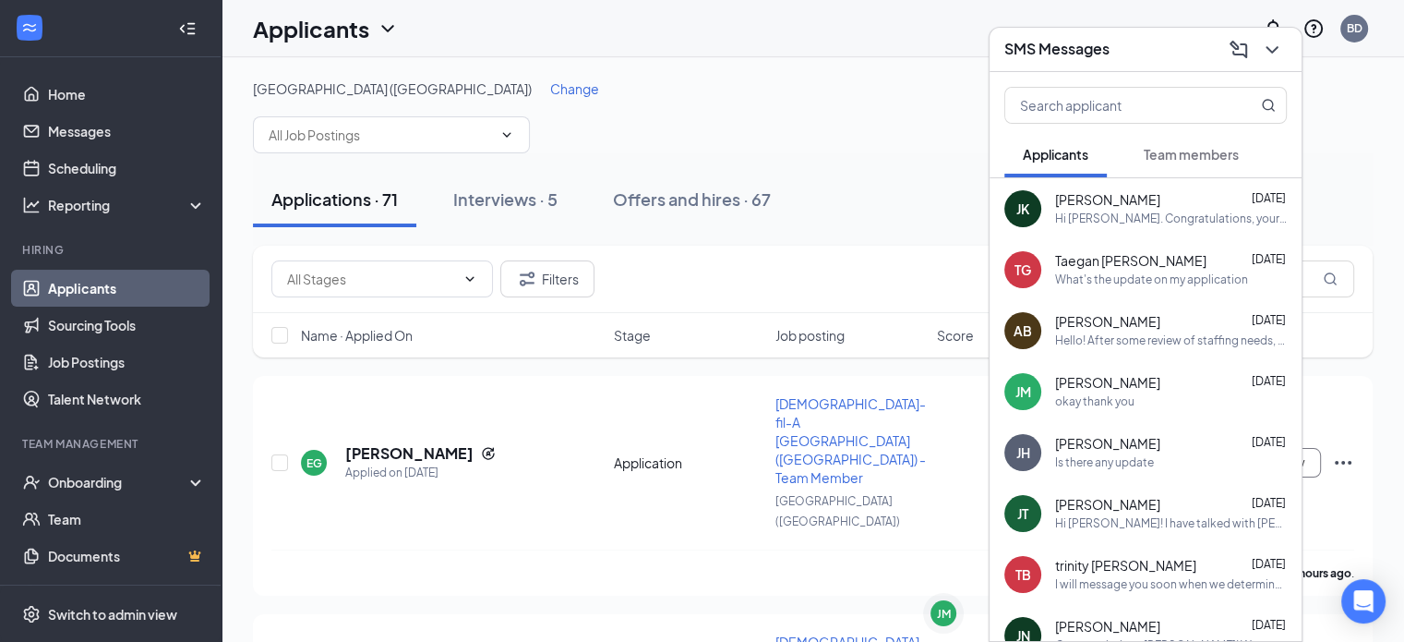 The image size is (1404, 642). Describe the element at coordinates (1023, 209) in the screenshot. I see `div: JK` at that location.